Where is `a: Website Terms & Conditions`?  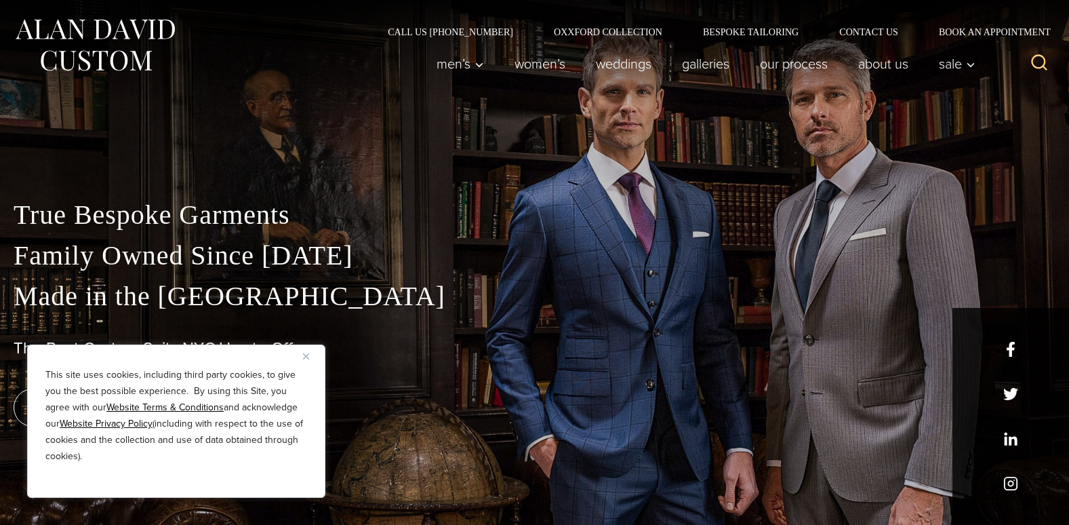
a: Website Terms & Conditions is located at coordinates (165, 407).